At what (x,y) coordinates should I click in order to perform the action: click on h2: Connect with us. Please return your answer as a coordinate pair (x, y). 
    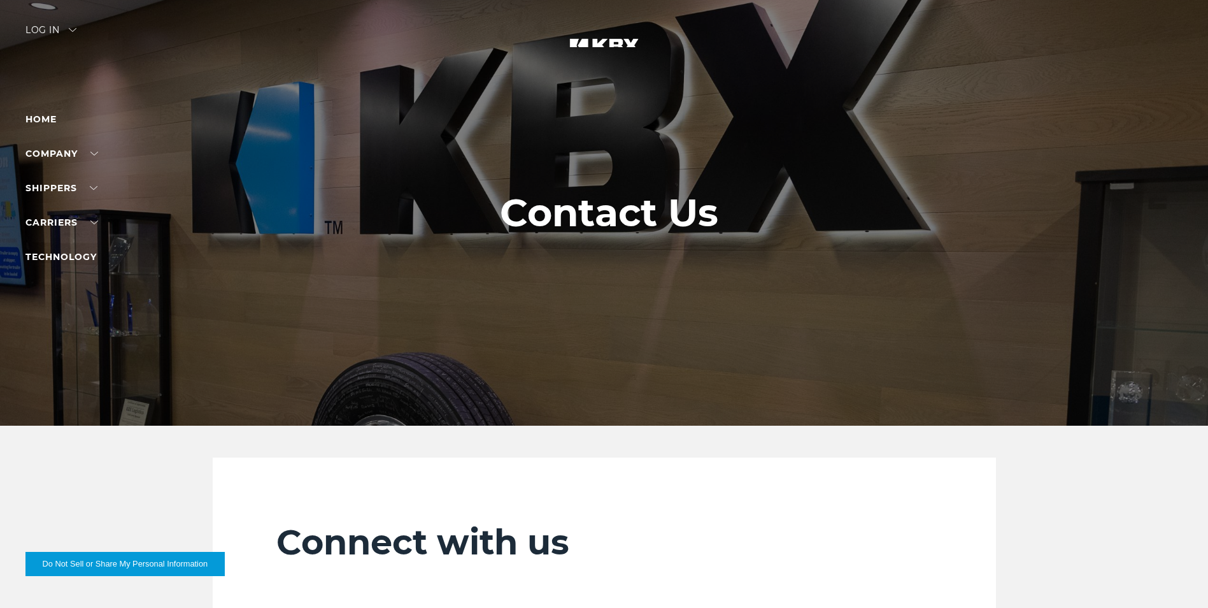
    Looking at the image, I should click on (605, 542).